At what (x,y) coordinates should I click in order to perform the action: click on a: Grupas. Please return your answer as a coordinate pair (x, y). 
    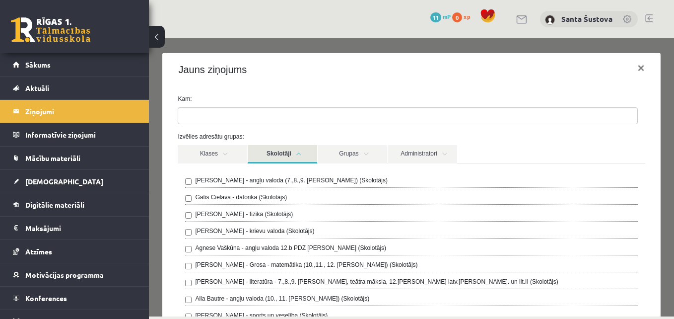
    Looking at the image, I should click on (204, 116).